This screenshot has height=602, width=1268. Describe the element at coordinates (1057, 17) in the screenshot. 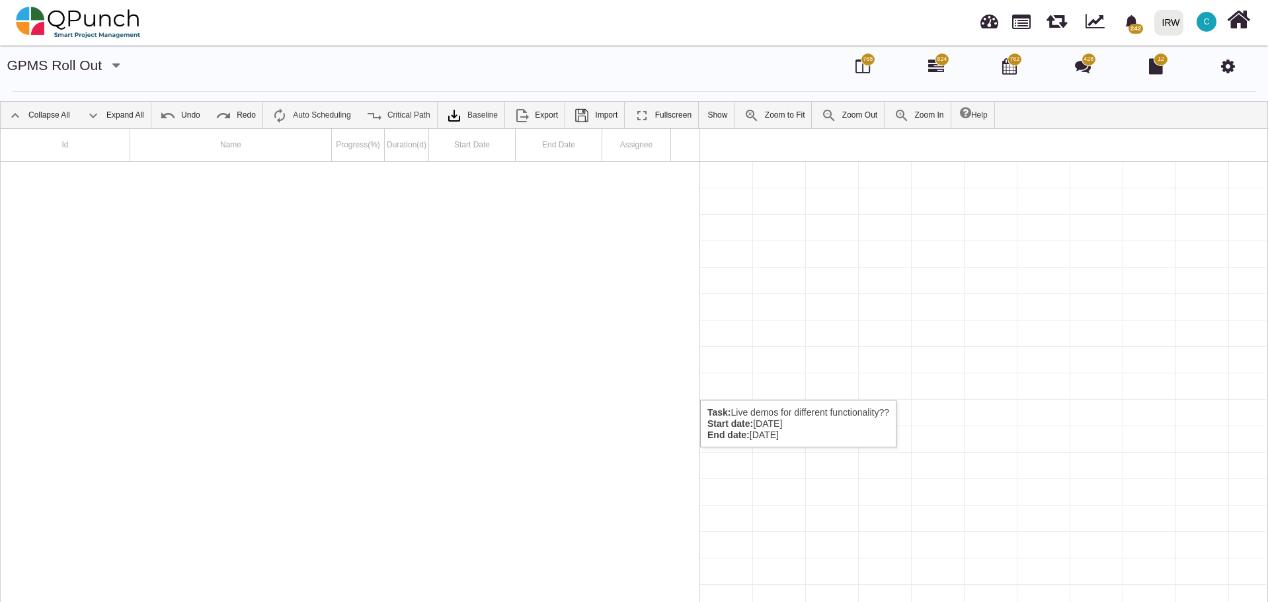

I see `span: Releases` at that location.